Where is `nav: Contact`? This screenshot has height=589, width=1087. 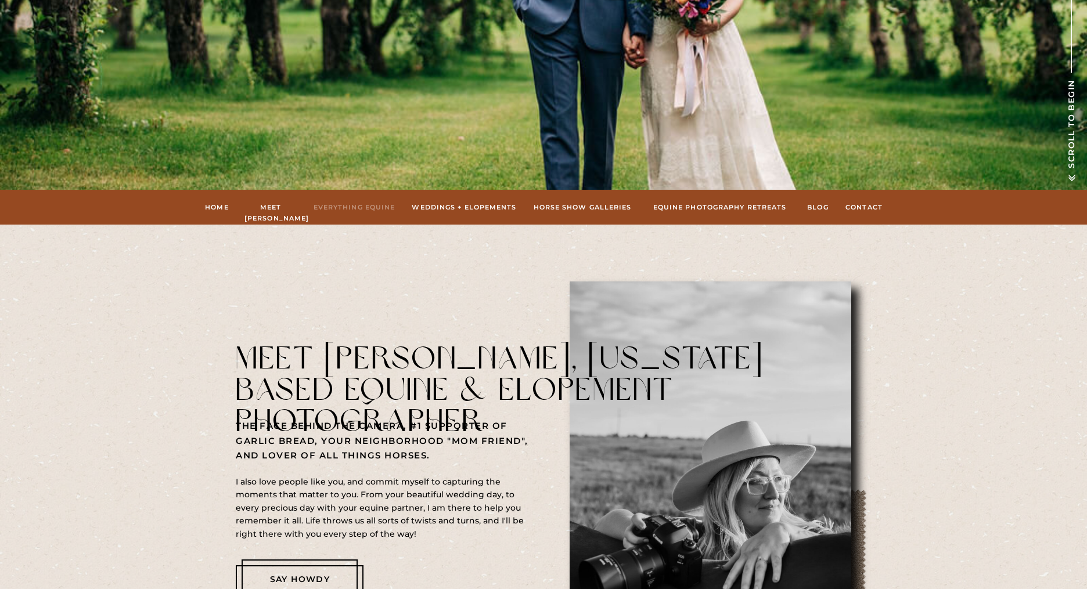 nav: Contact is located at coordinates (864, 207).